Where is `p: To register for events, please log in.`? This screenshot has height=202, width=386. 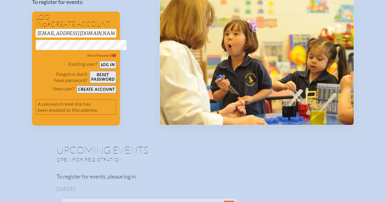
p: To register for events, please log in. is located at coordinates (193, 177).